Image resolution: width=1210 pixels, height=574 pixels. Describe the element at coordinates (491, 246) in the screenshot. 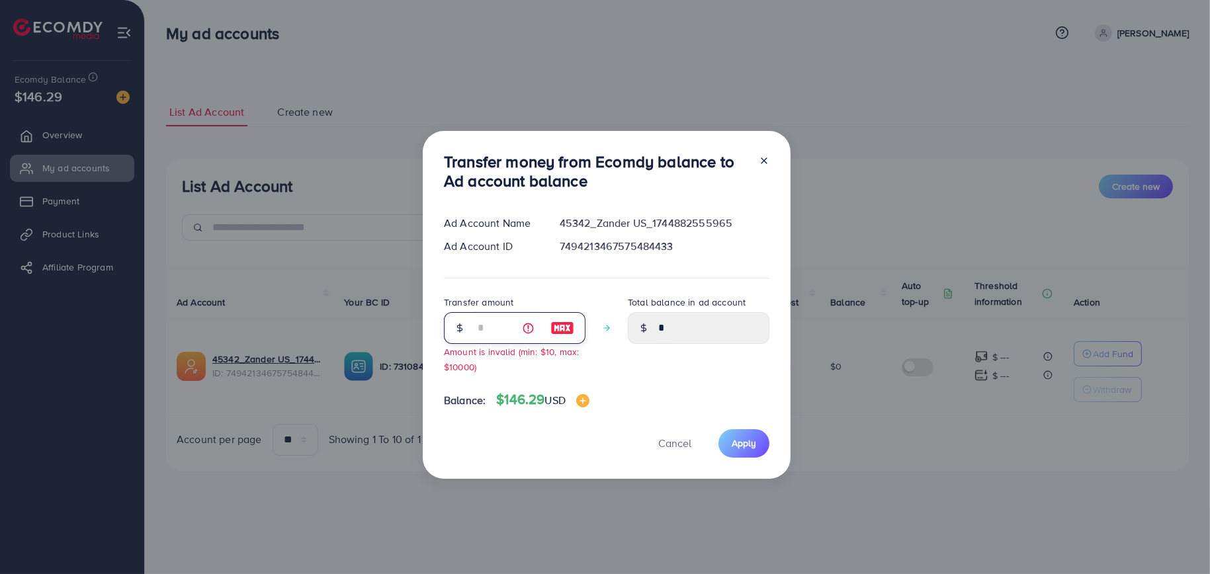

I see `div: Ad Account ID` at that location.